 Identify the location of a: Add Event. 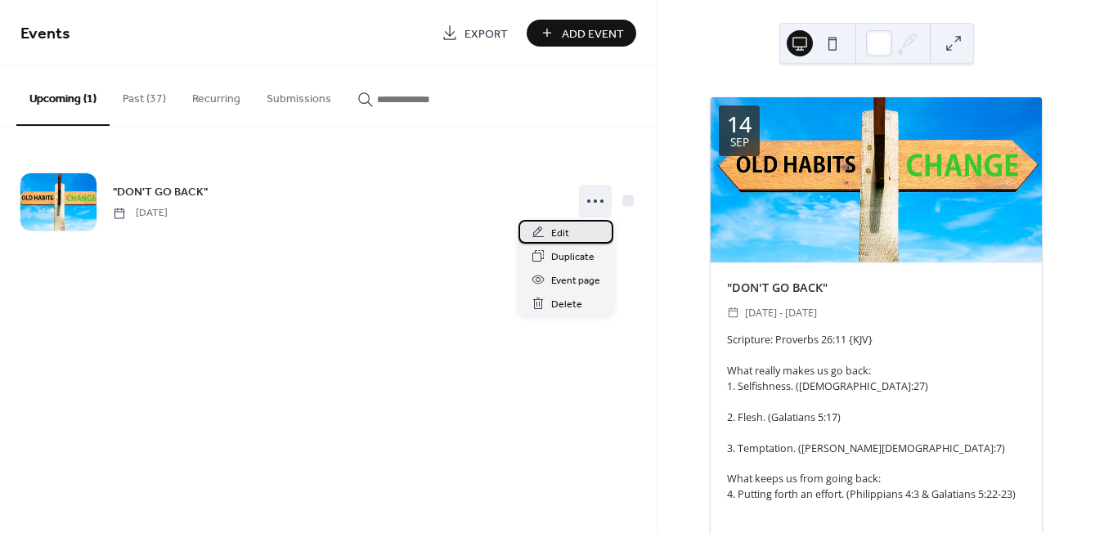
(582, 33).